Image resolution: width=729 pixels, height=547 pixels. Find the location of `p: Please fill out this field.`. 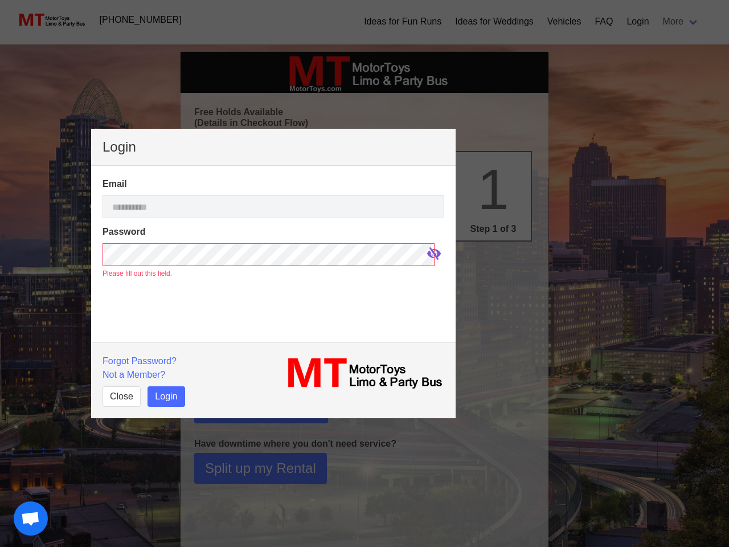

p: Please fill out this field. is located at coordinates (273, 273).